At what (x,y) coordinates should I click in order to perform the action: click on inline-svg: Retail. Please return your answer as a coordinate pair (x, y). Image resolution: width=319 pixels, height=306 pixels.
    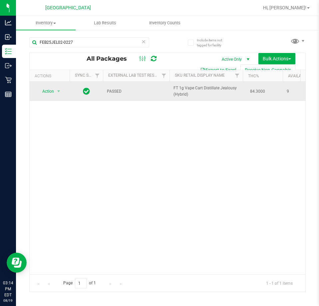
    Looking at the image, I should click on (8, 80).